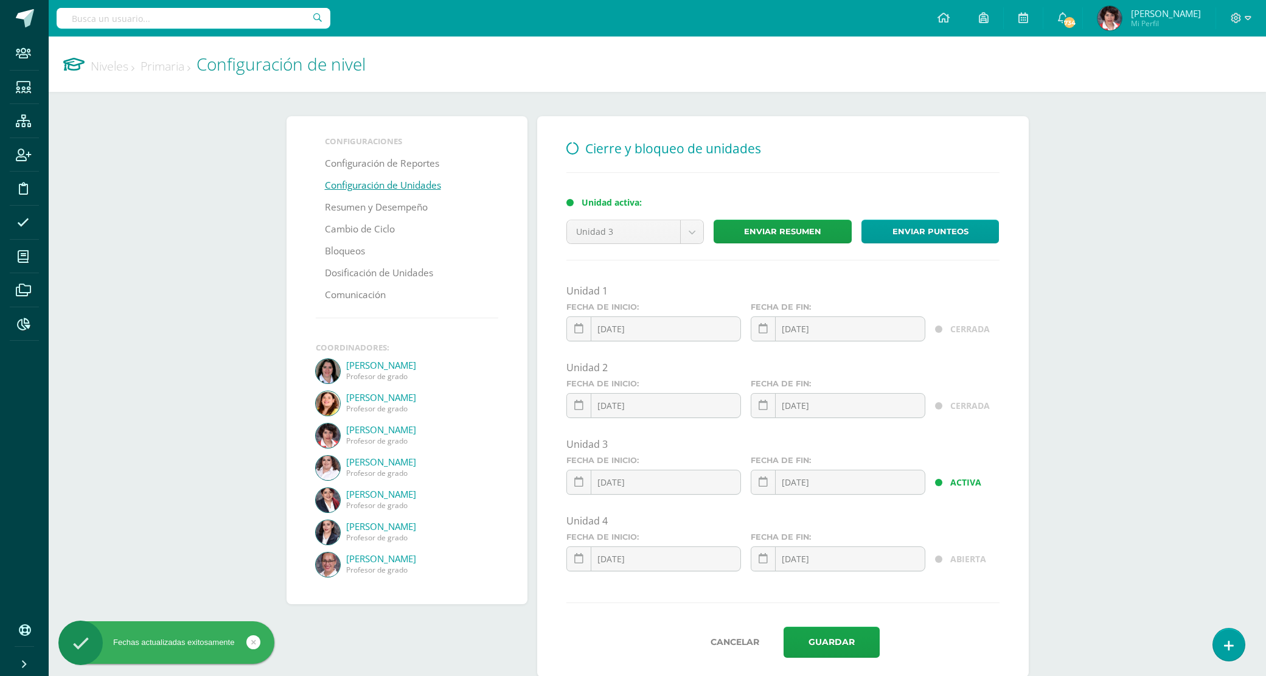 The height and width of the screenshot is (676, 1266). What do you see at coordinates (193, 18) in the screenshot?
I see `input: Busca un usuario...` at bounding box center [193, 18].